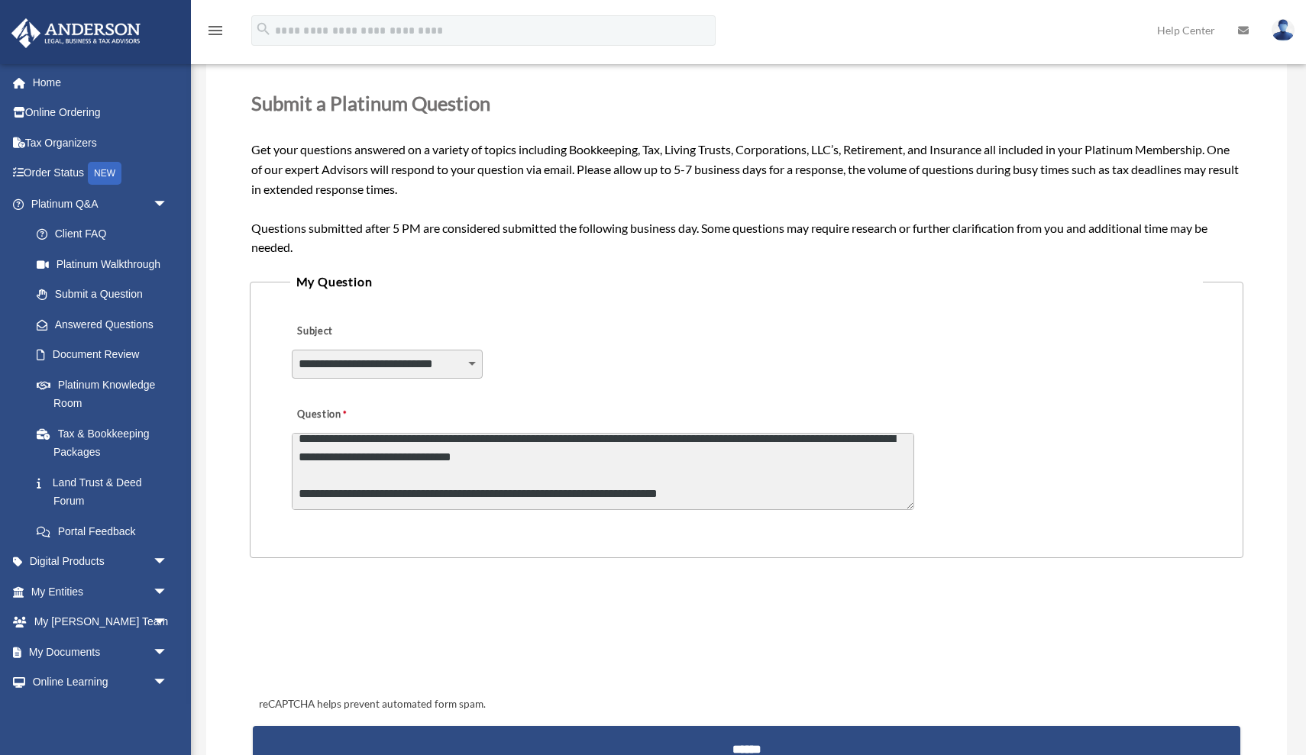 This screenshot has height=755, width=1306. Describe the element at coordinates (101, 592) in the screenshot. I see `a: My Entitiesarrow_drop_down` at that location.